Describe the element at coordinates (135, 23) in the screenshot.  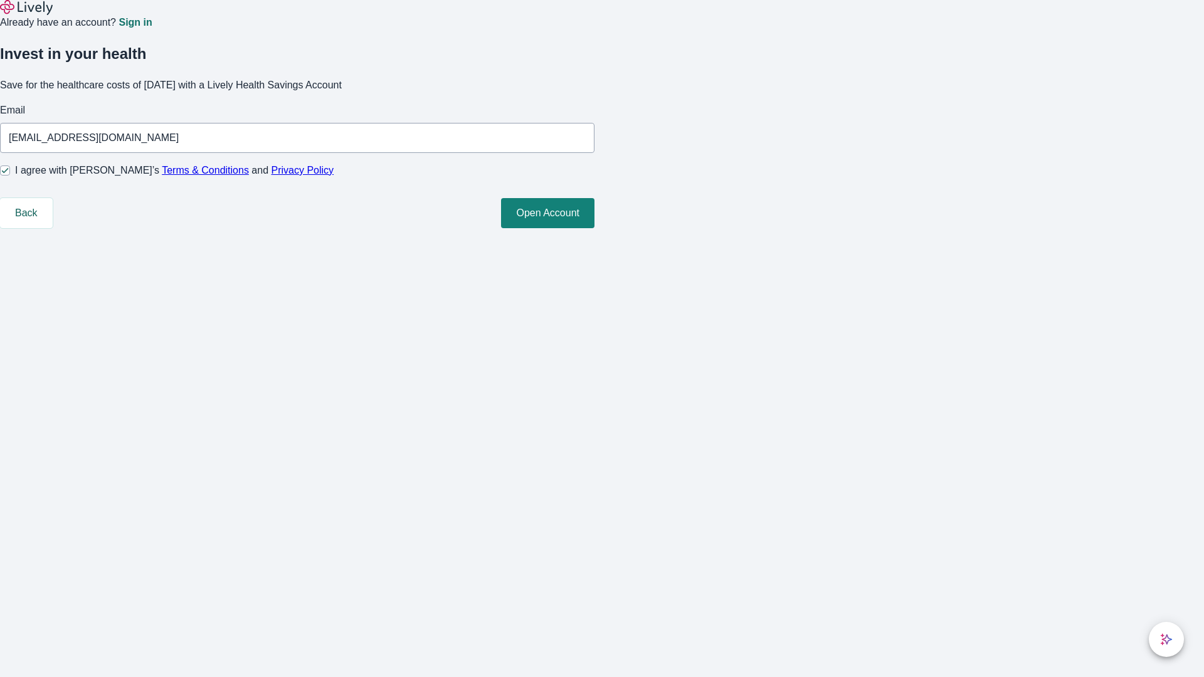
I see `div: Sign in` at that location.